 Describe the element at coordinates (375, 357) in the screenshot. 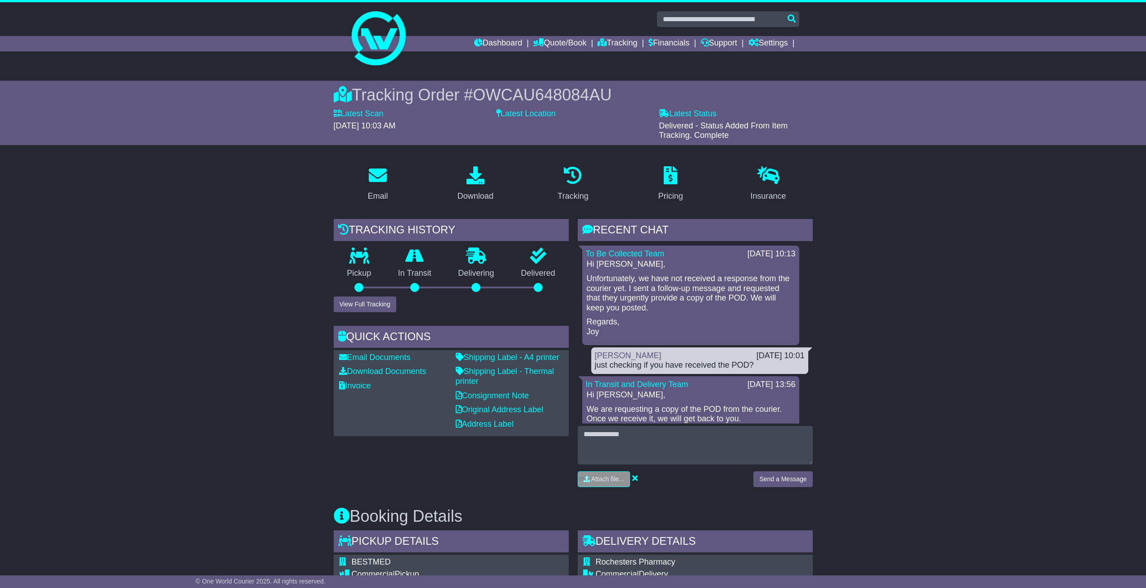

I see `a: Email Documents` at that location.